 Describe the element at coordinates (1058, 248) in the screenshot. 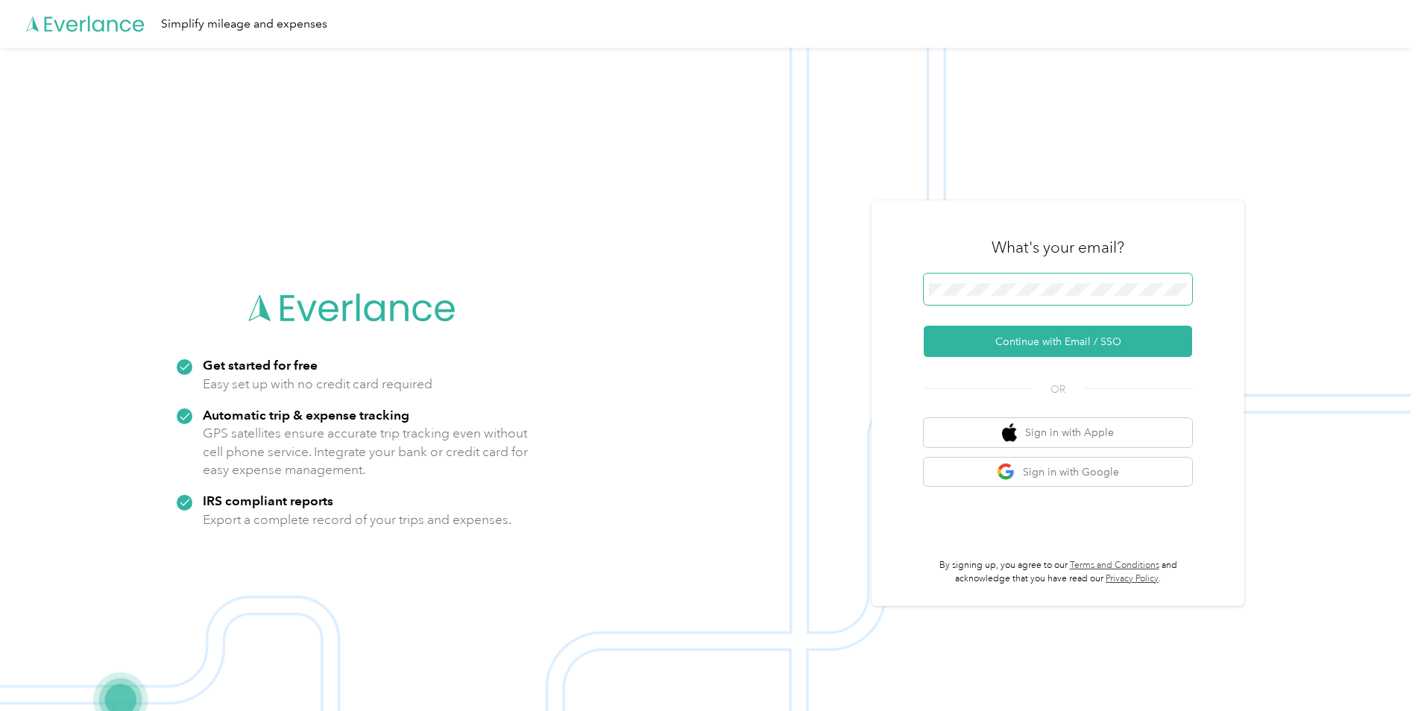

I see `h3: What's your email?` at that location.